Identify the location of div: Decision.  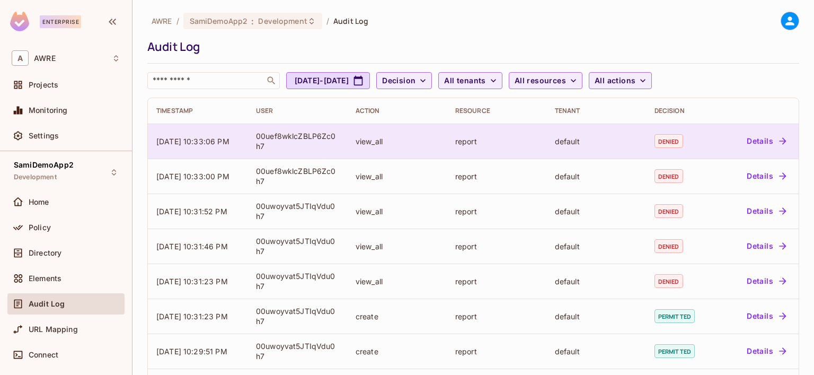
(682, 111).